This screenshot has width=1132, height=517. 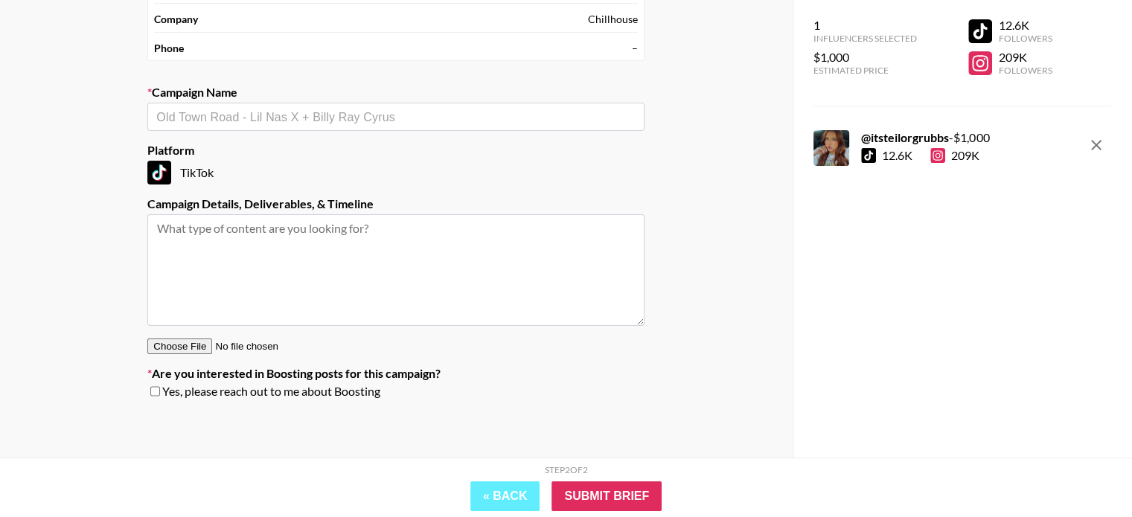 What do you see at coordinates (271, 392) in the screenshot?
I see `span: Yes, please reach out to me about Boosting` at bounding box center [271, 392].